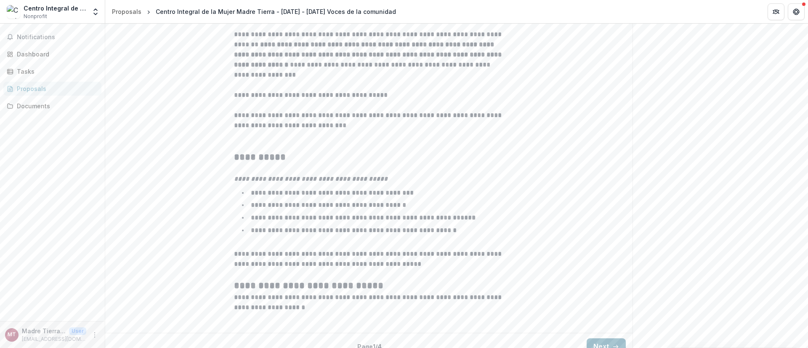 Image resolution: width=808 pixels, height=348 pixels. What do you see at coordinates (254, 11) in the screenshot?
I see `nav: breadcrumb` at bounding box center [254, 11].